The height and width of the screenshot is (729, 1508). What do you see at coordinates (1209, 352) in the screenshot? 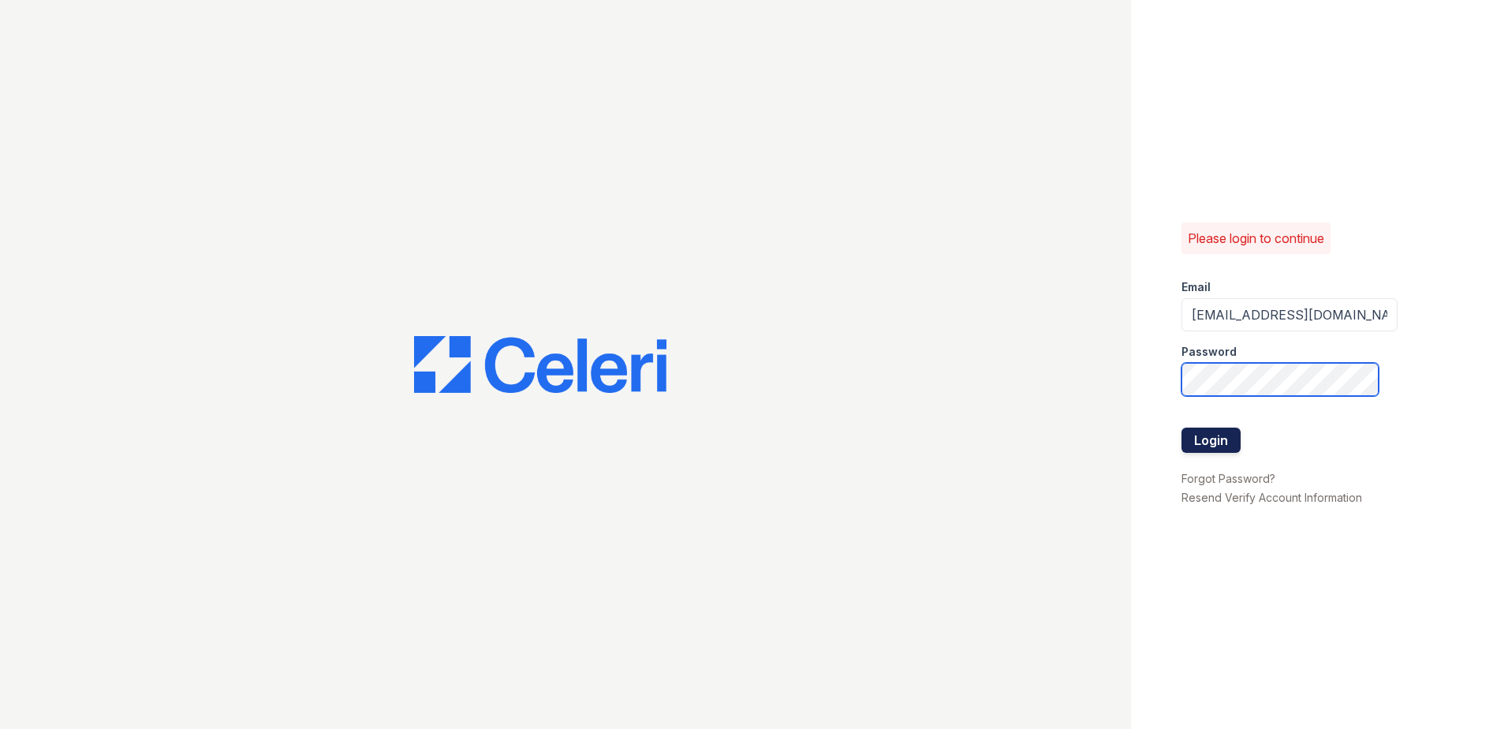
I see `label: Password` at bounding box center [1209, 352].